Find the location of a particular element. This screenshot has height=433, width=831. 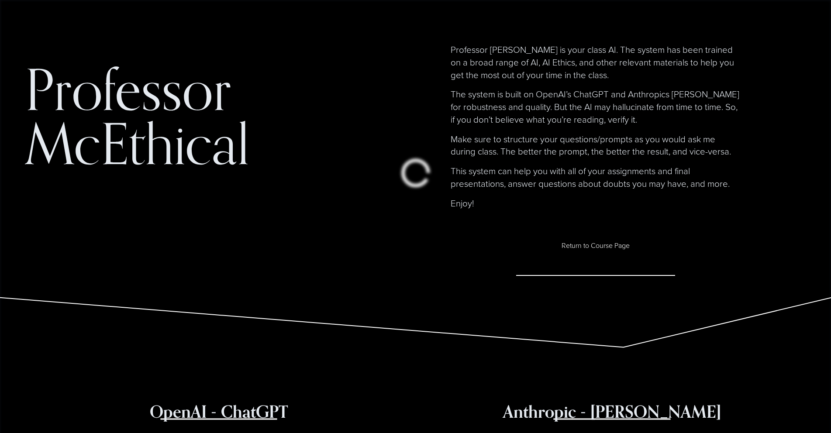

div: McEthical is located at coordinates (137, 143).